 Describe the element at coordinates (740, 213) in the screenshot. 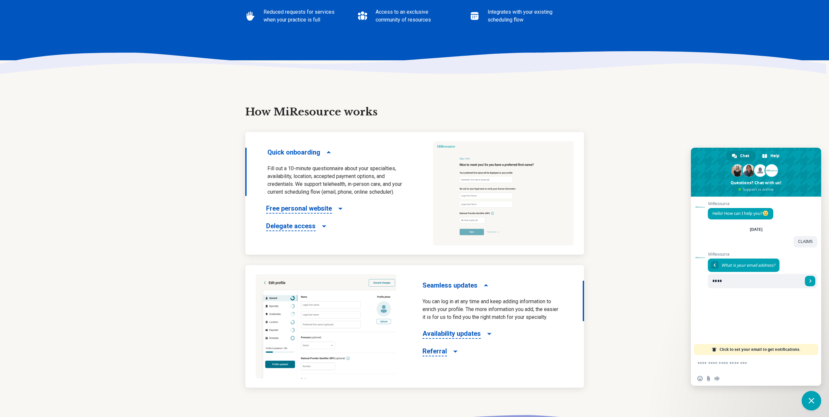

I see `span: Hello! How can I help you?` at that location.